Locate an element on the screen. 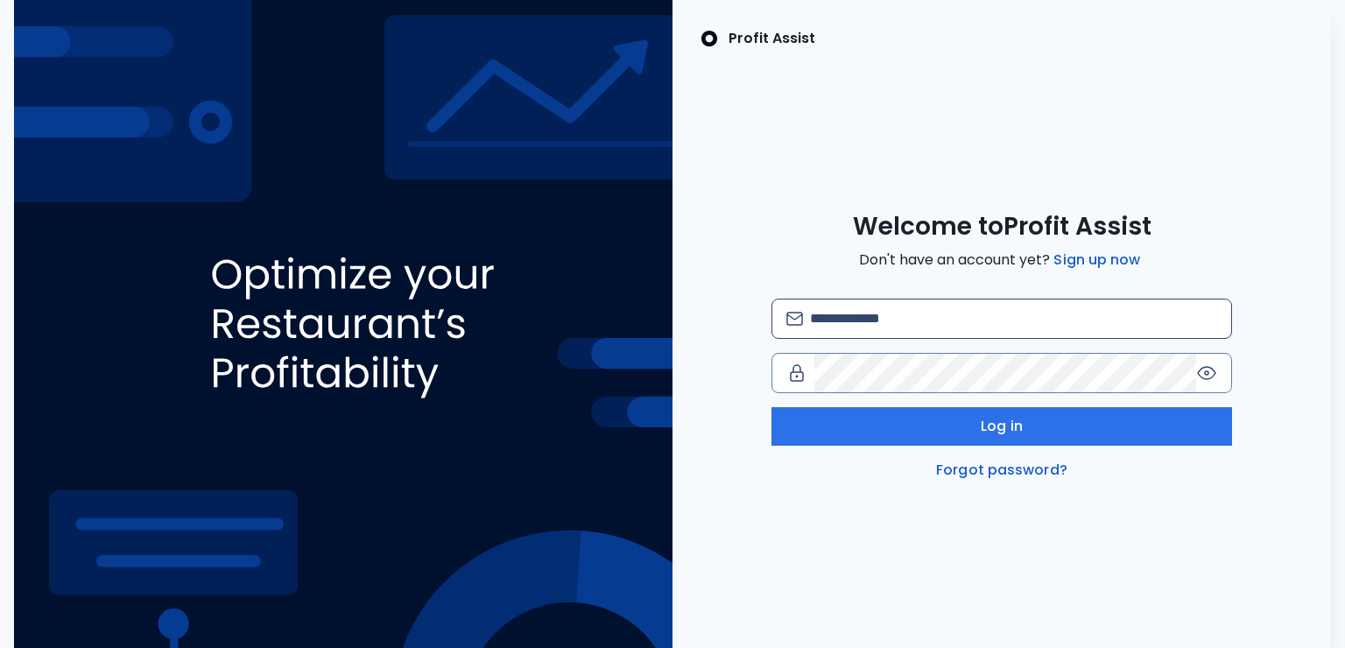 This screenshot has width=1345, height=648. span: Don't have an account yet? is located at coordinates (1001, 260).